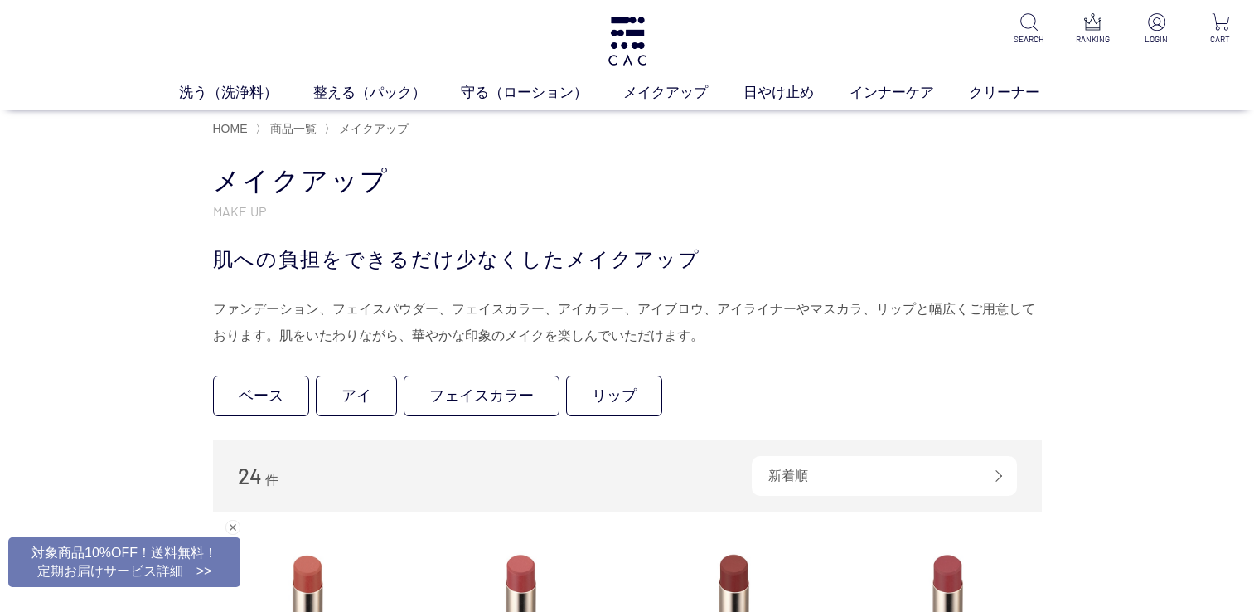 This screenshot has height=612, width=1254. I want to click on a: SEARCH, so click(1029, 29).